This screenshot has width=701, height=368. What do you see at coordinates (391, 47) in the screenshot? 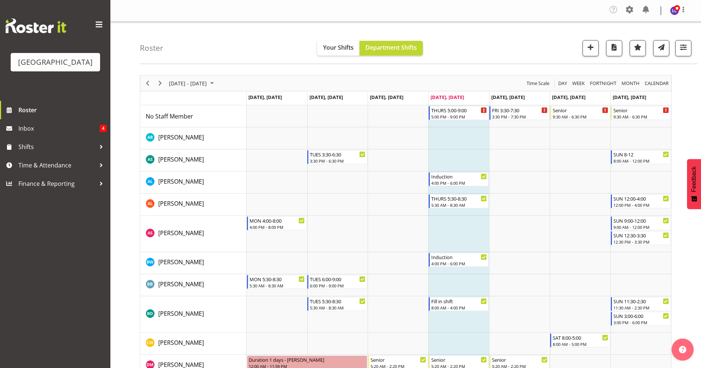
I see `span: Department Shifts` at bounding box center [391, 47].